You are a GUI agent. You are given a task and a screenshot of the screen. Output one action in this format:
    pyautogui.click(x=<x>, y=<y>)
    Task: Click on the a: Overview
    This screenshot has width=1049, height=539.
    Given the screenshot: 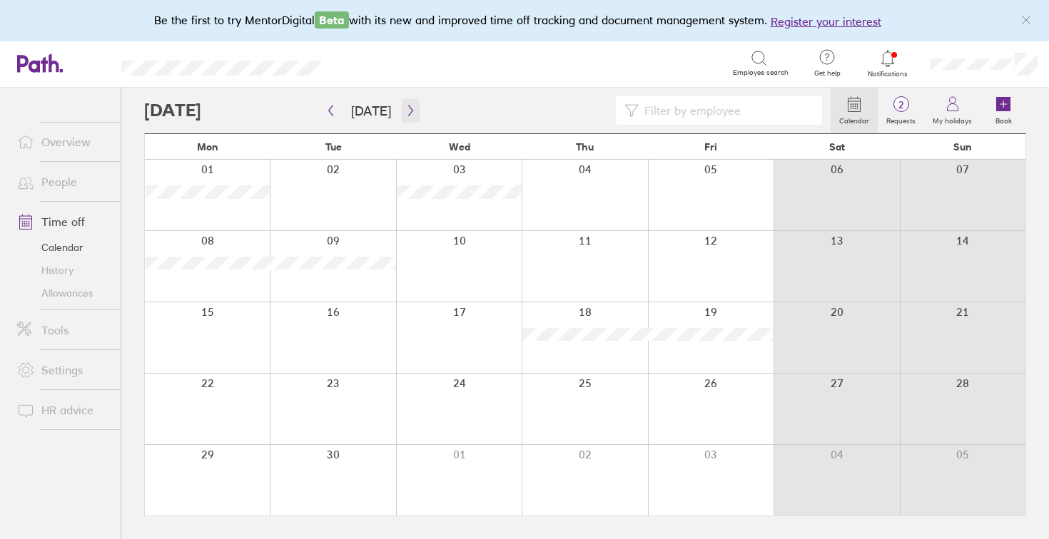 What is the action you would take?
    pyautogui.click(x=63, y=142)
    